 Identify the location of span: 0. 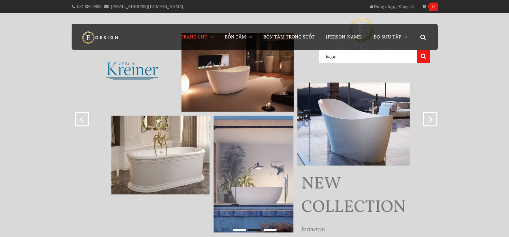
(433, 7).